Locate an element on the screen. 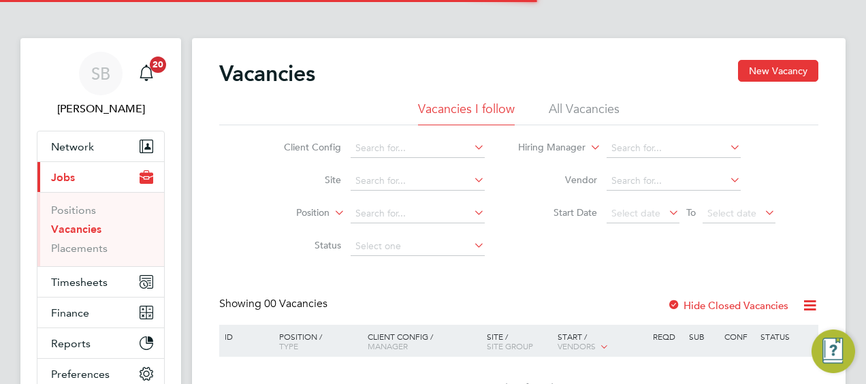 This screenshot has width=866, height=384. button: Reports is located at coordinates (101, 343).